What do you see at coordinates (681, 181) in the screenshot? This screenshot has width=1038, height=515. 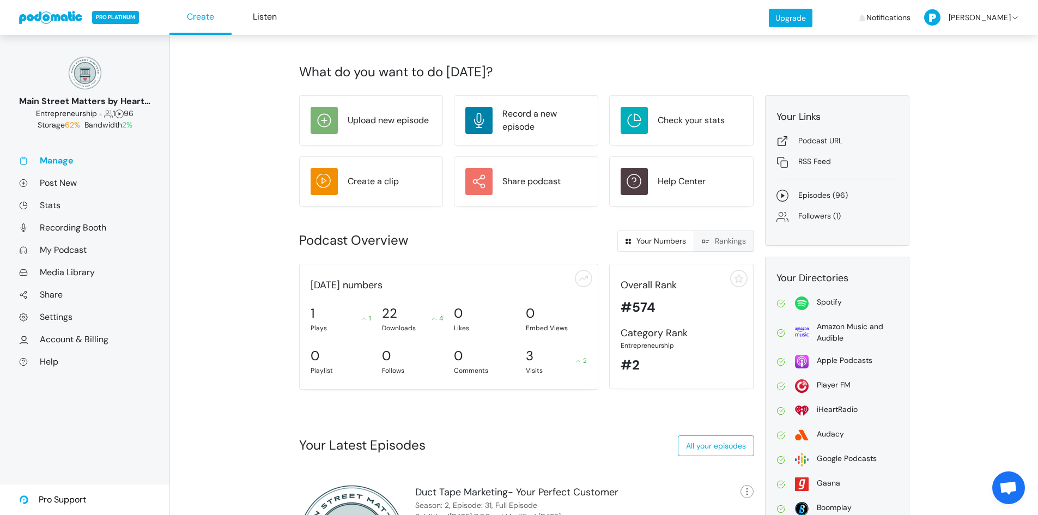 I see `a: Help Center` at bounding box center [681, 181].